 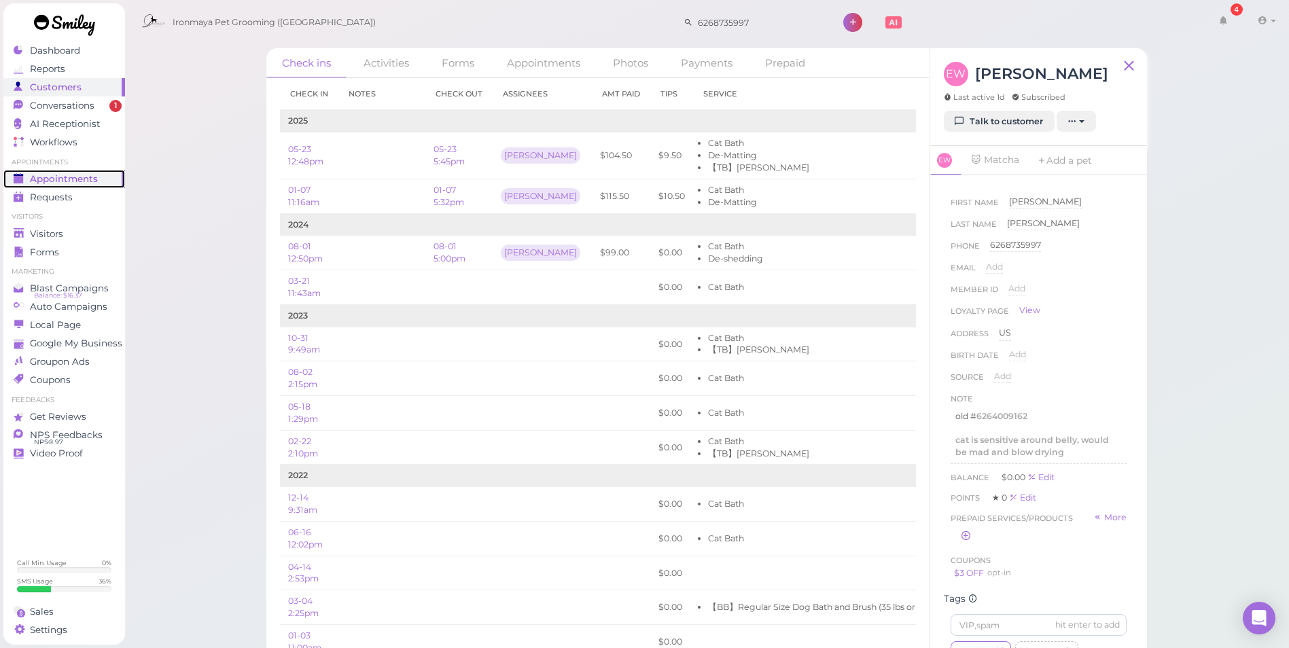 I want to click on span: ★ 0, so click(x=1000, y=497).